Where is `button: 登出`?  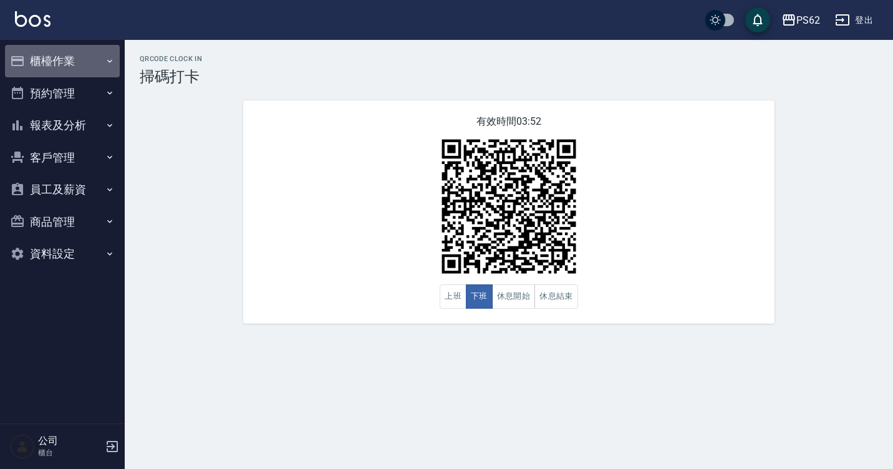 button: 登出 is located at coordinates (854, 20).